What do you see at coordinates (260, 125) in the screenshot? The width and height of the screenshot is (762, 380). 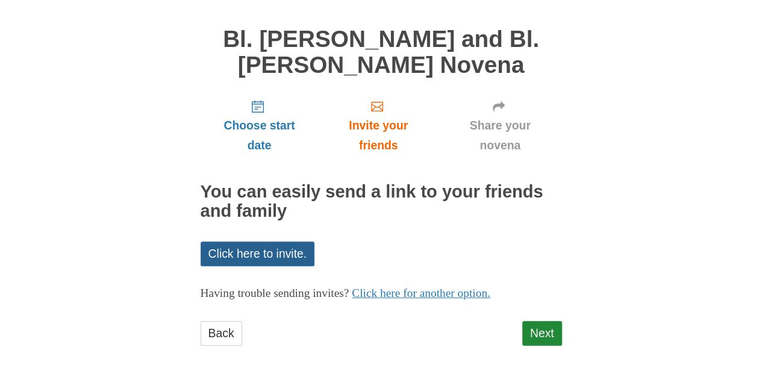 I see `a: Choose start date` at bounding box center [260, 125].